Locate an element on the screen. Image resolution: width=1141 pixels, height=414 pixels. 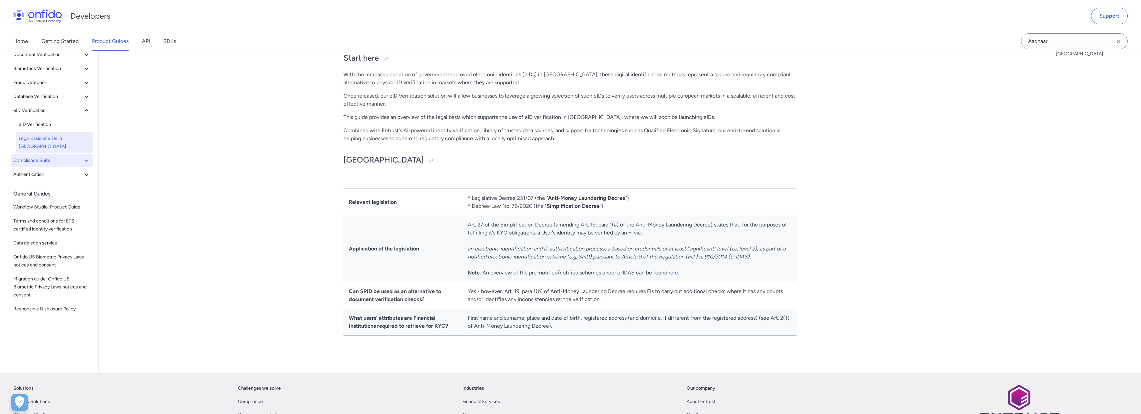
div: Cookie Preferences is located at coordinates (20, 402).